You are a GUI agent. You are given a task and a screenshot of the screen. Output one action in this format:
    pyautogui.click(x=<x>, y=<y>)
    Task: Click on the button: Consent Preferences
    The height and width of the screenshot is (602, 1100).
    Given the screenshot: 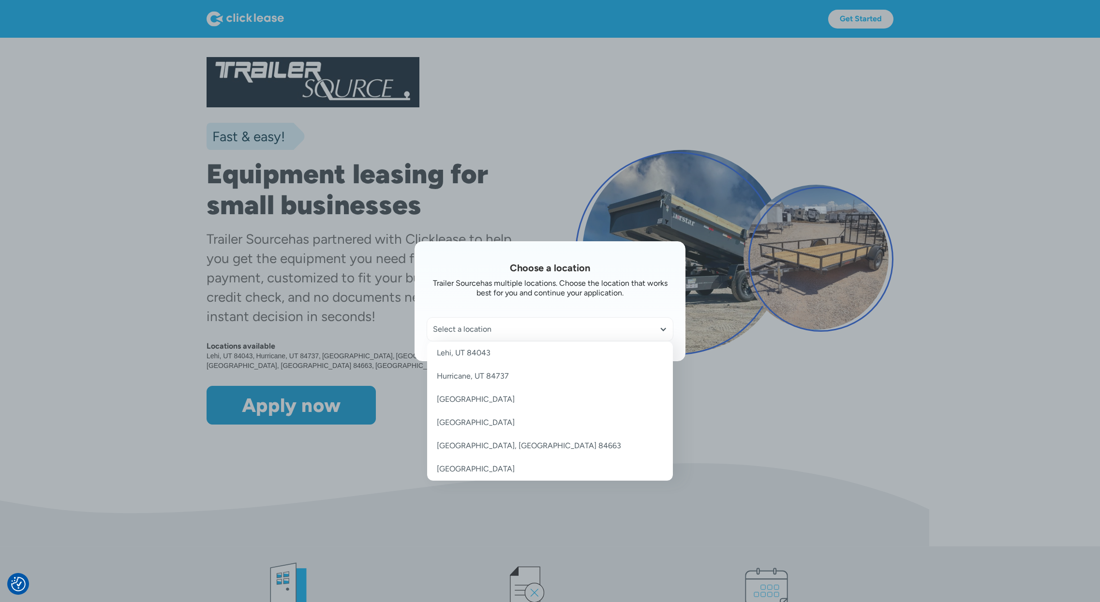 What is the action you would take?
    pyautogui.click(x=18, y=584)
    